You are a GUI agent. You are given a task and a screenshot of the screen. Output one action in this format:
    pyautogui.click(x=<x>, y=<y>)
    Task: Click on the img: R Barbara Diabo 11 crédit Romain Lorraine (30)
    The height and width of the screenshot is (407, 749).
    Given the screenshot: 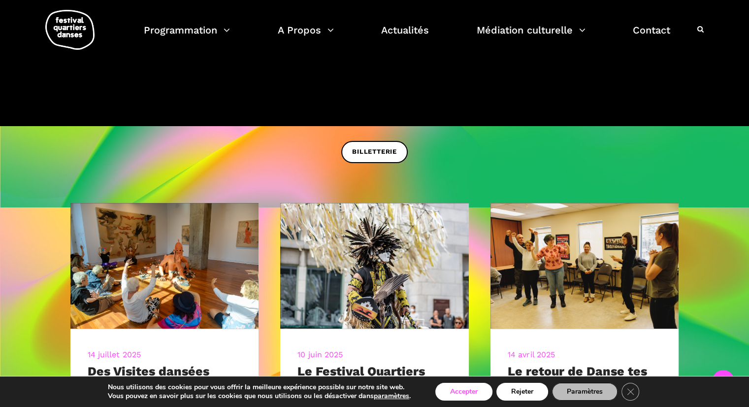 What is the action you would take?
    pyautogui.click(x=374, y=265)
    